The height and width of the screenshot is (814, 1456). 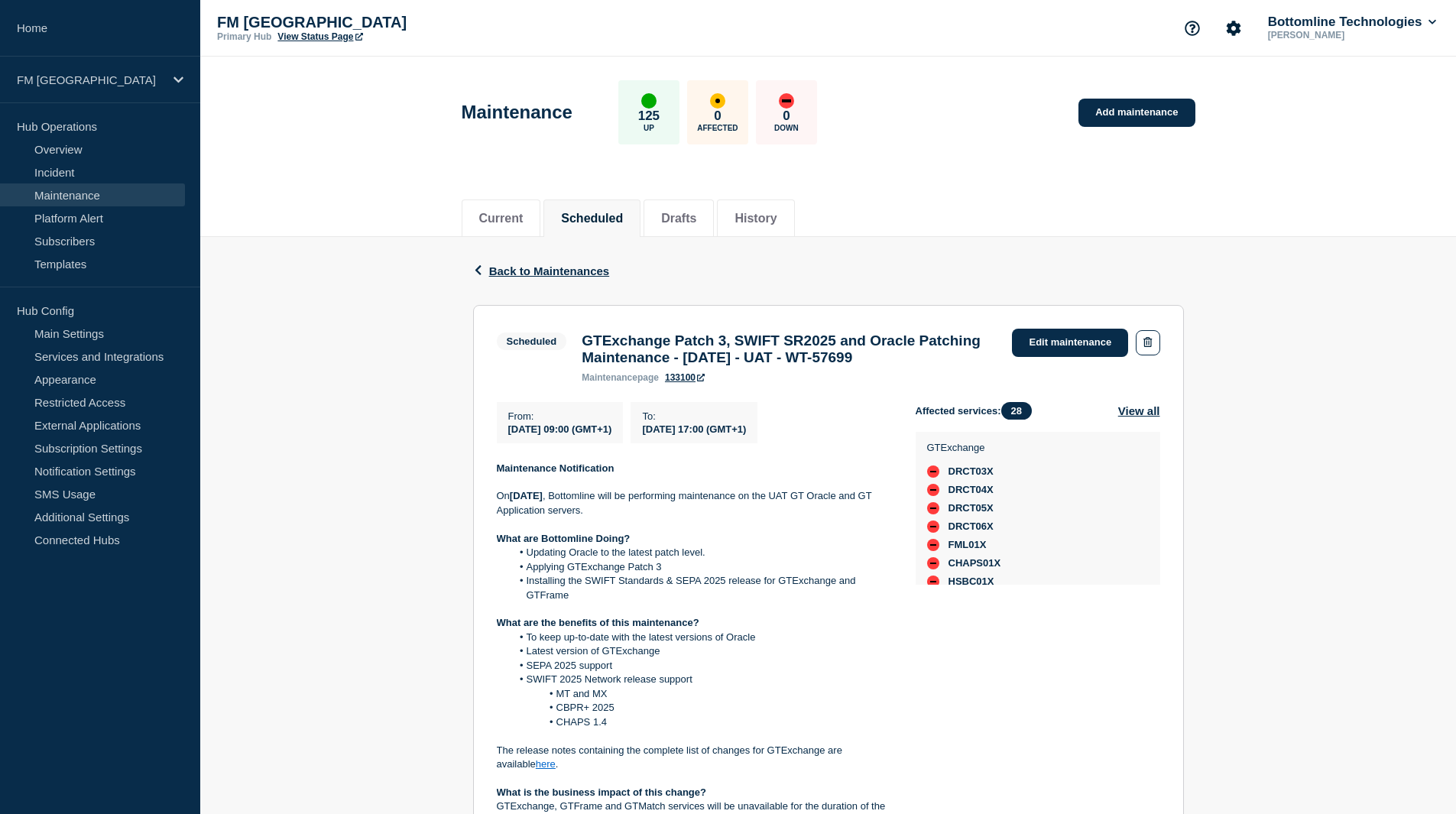 What do you see at coordinates (1137, 112) in the screenshot?
I see `a: Add maintenance` at bounding box center [1137, 112].